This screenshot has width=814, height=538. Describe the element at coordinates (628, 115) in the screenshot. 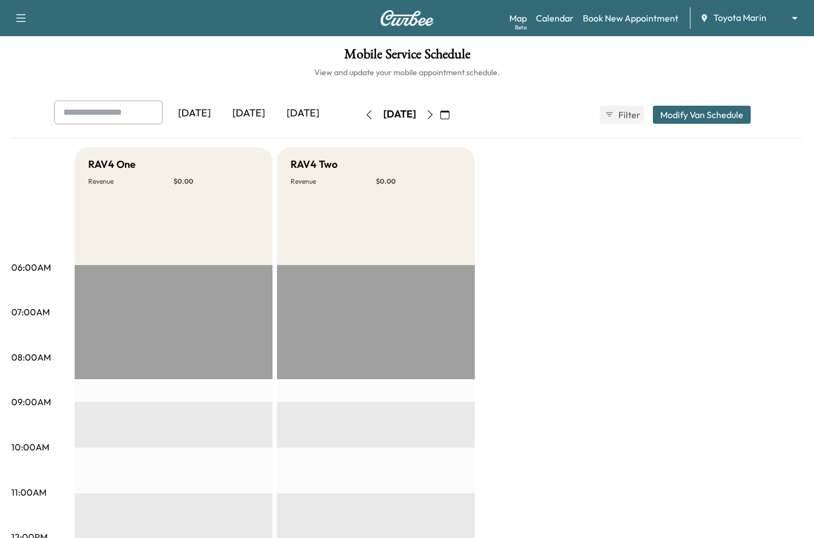

I see `span: Filter` at that location.